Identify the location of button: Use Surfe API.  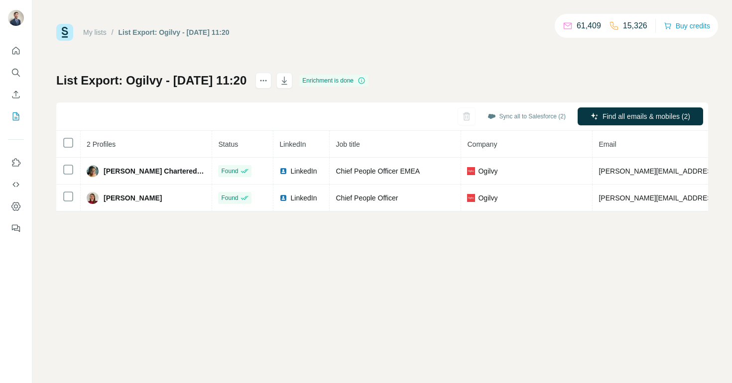
(16, 185).